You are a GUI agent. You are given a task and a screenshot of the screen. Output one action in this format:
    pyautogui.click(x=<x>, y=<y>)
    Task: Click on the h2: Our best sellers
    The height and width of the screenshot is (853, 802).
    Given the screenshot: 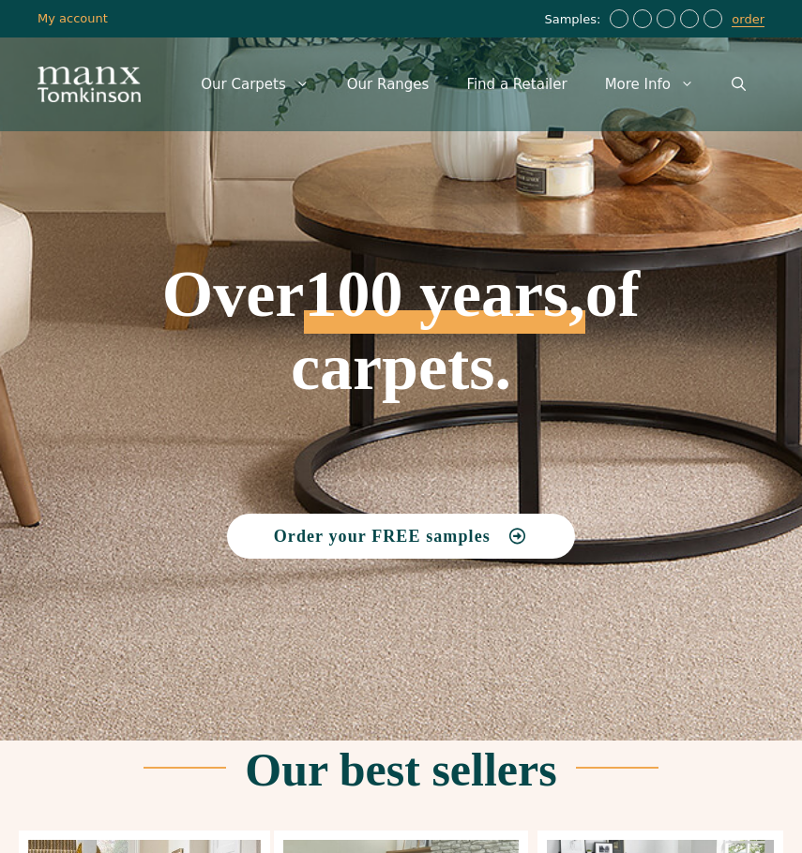 What is the action you would take?
    pyautogui.click(x=400, y=770)
    